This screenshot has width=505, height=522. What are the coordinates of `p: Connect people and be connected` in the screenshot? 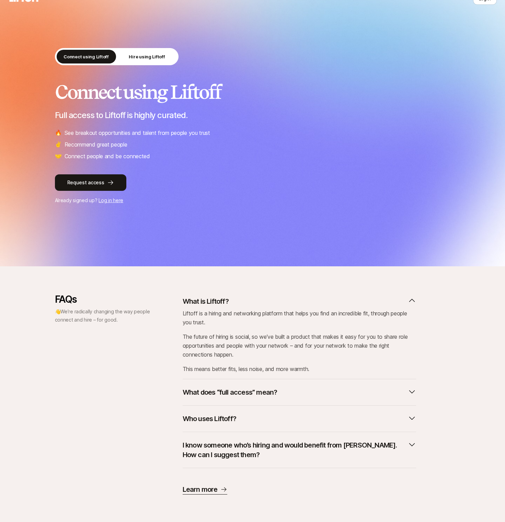 It's located at (107, 156).